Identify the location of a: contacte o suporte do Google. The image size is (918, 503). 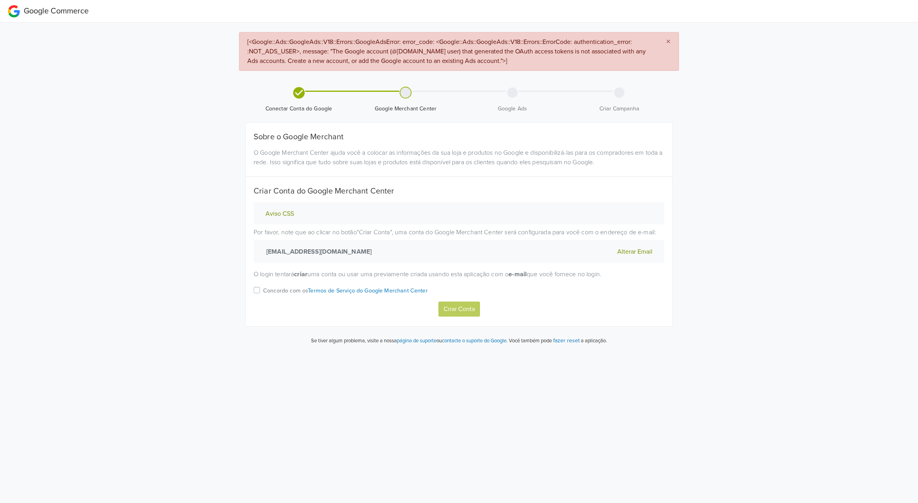
(474, 341).